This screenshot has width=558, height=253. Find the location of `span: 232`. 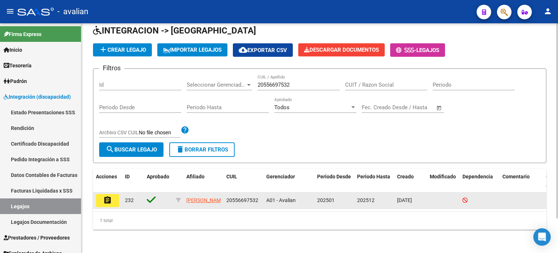

span: 232 is located at coordinates (129, 200).